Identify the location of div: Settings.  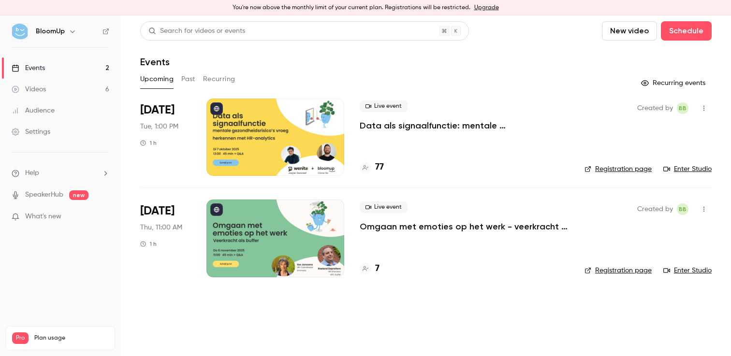
(31, 132).